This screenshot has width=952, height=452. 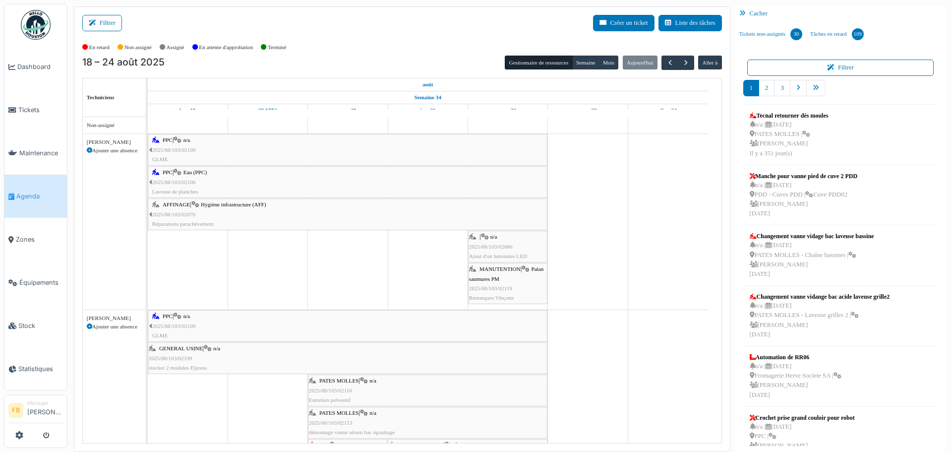 What do you see at coordinates (339, 412) in the screenshot?
I see `span: PATES MOLLES` at bounding box center [339, 412].